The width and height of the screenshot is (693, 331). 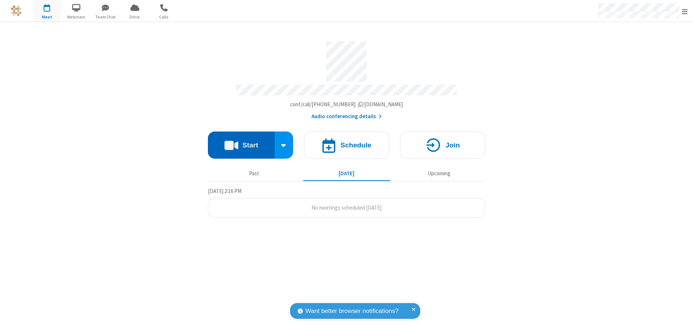 What do you see at coordinates (250, 145) in the screenshot?
I see `h4: Start` at bounding box center [250, 145].